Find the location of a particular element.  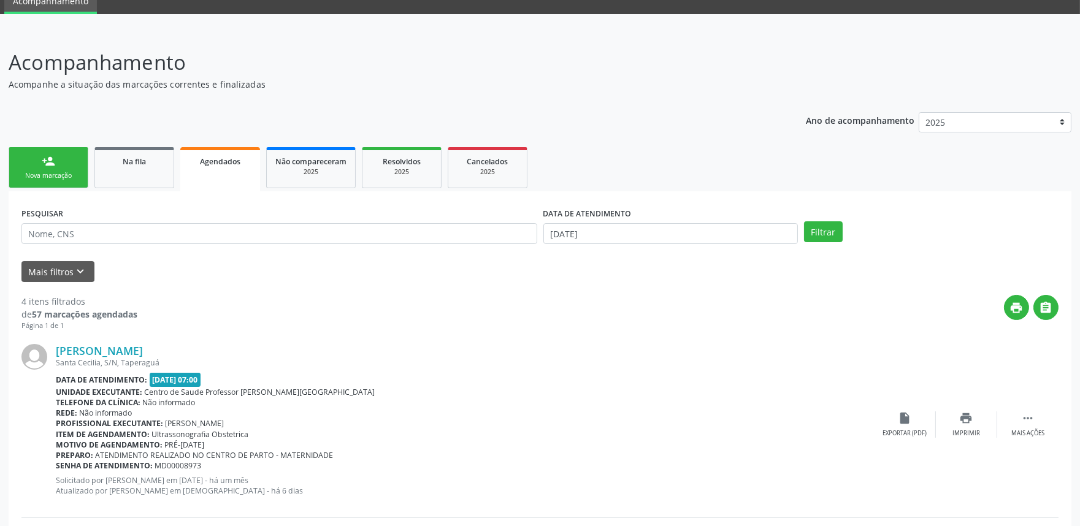

label: PESQUISAR is located at coordinates (42, 213).